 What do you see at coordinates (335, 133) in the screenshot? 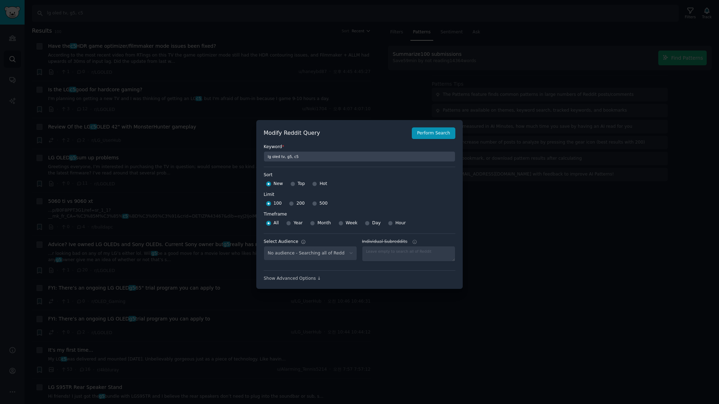
I see `h2: Modify Reddit Query` at bounding box center [335, 133].